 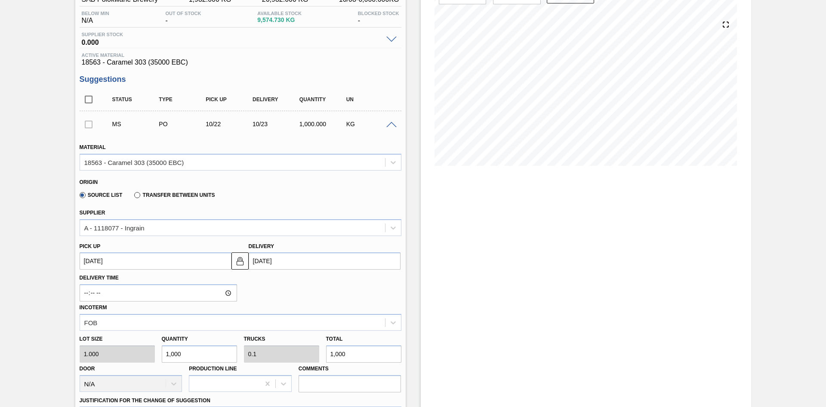 What do you see at coordinates (158, 278) in the screenshot?
I see `label: Delivery Time` at bounding box center [158, 278].